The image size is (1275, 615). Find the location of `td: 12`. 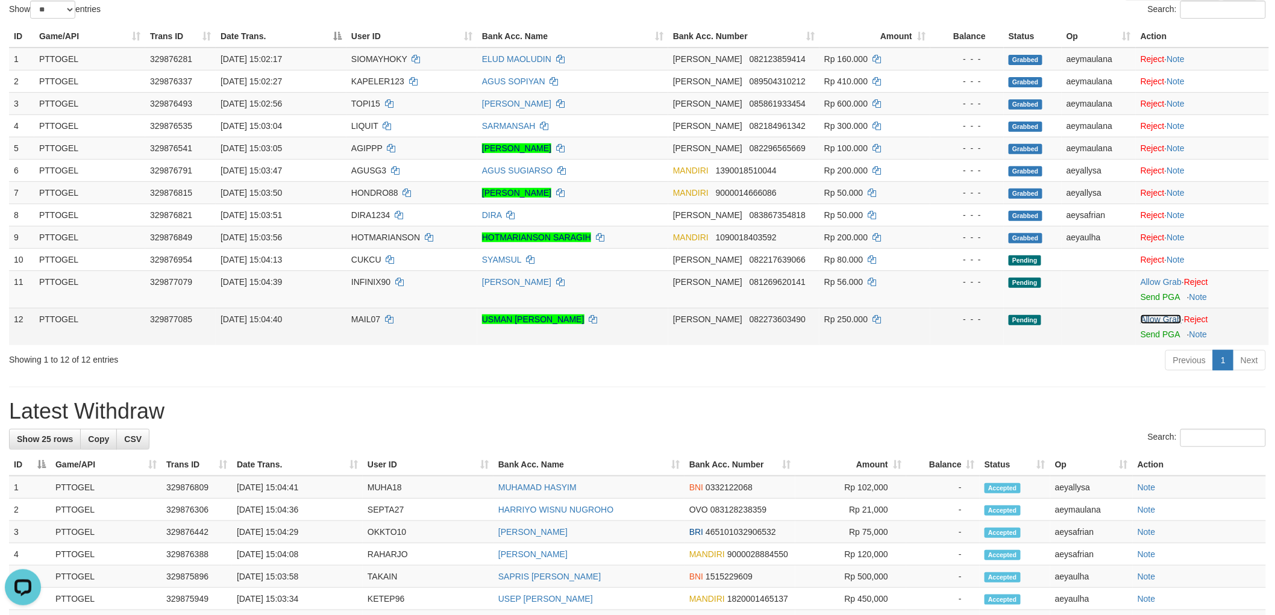

td: 12 is located at coordinates (22, 327).